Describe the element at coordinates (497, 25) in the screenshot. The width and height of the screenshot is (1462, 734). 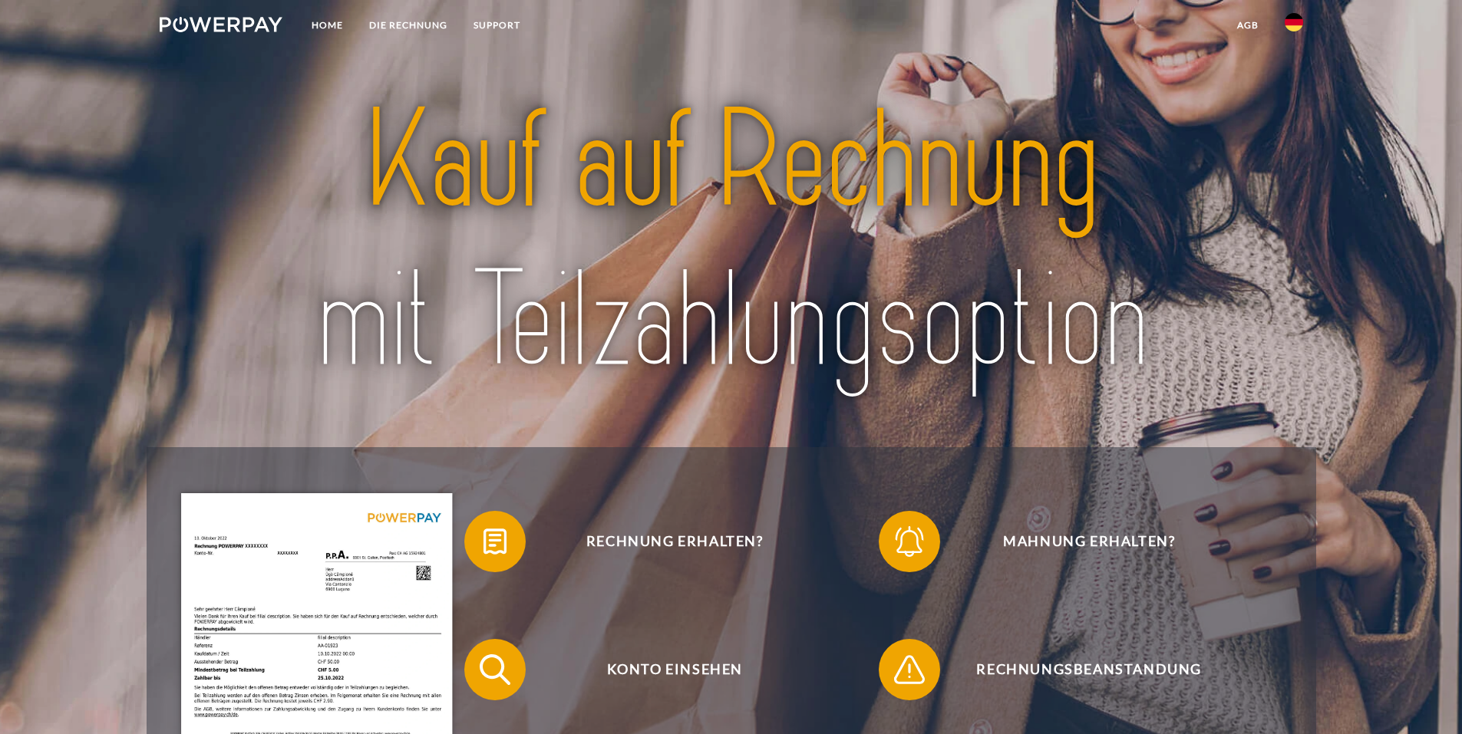
I see `a: SUPPORT` at that location.